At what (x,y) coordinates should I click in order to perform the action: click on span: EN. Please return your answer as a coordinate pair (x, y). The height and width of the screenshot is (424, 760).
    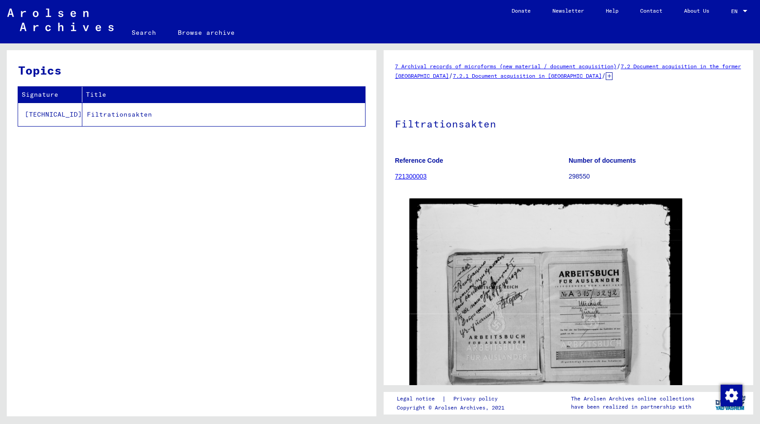
    Looking at the image, I should click on (736, 11).